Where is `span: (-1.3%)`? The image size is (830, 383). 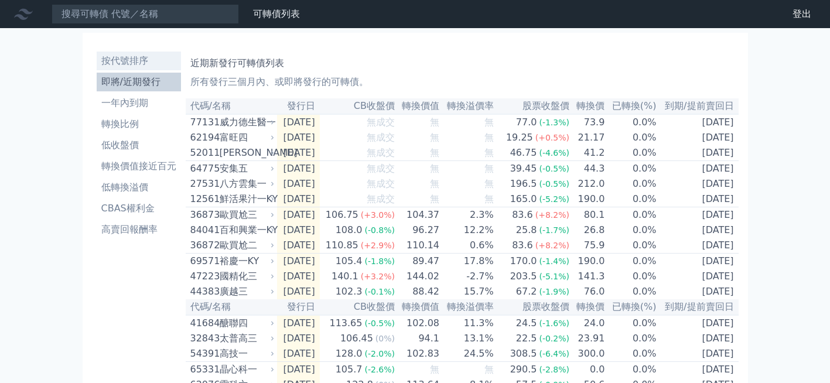
span: (-1.3%) is located at coordinates (554, 122).